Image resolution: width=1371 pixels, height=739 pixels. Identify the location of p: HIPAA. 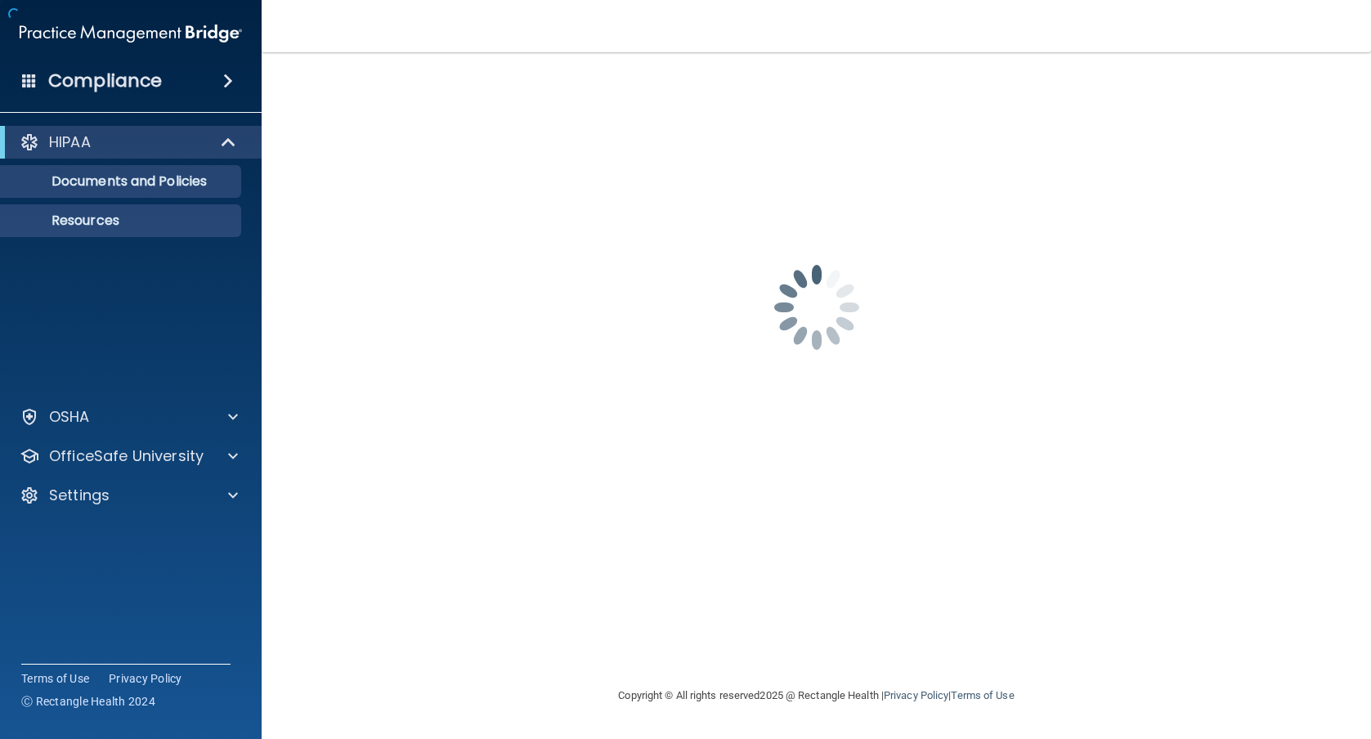
(70, 142).